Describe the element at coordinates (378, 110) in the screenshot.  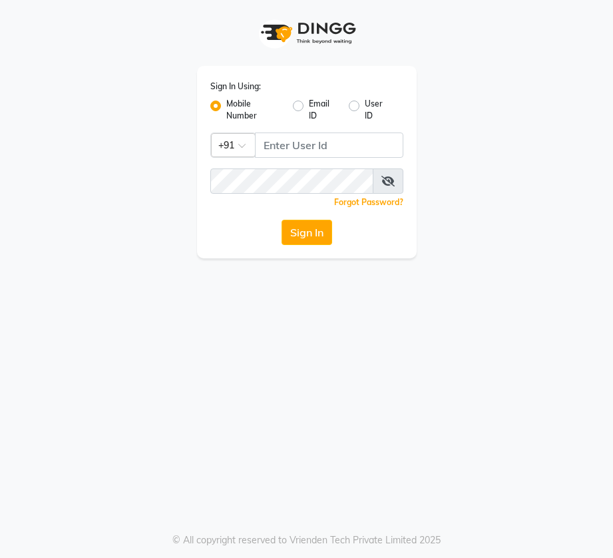
I see `label: User ID` at that location.